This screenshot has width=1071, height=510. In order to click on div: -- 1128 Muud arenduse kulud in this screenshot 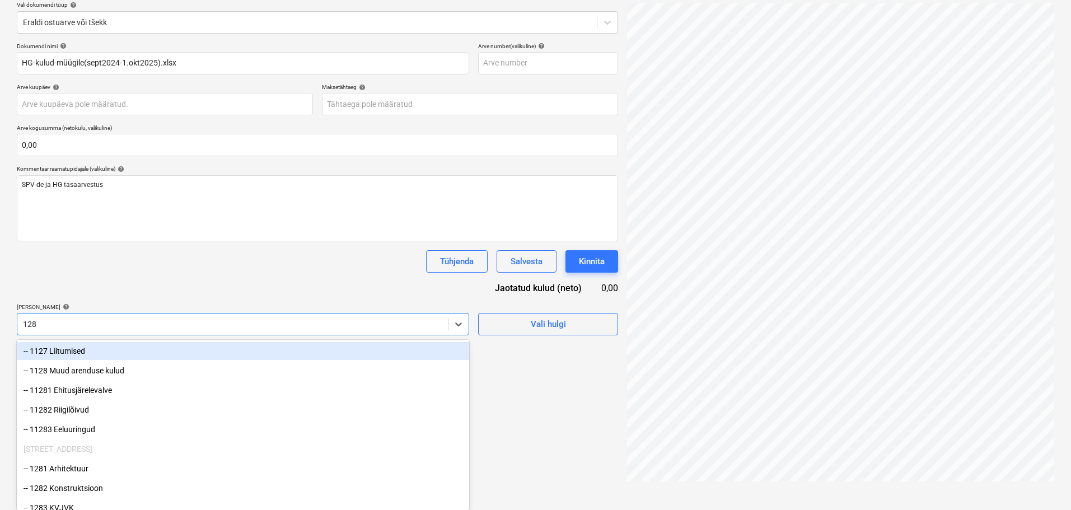, I will do `click(243, 371)`.